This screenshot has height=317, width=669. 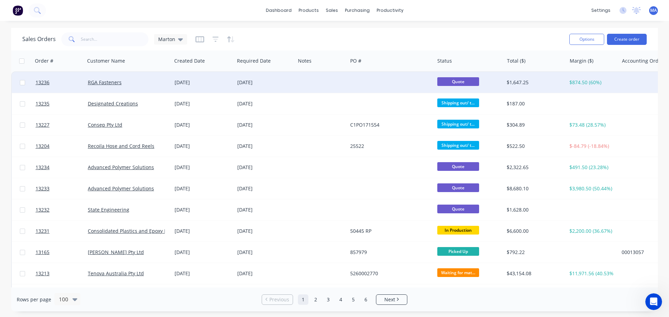 What do you see at coordinates (591, 189) in the screenshot?
I see `div: $3,980.50 (50.44%)` at bounding box center [591, 189].